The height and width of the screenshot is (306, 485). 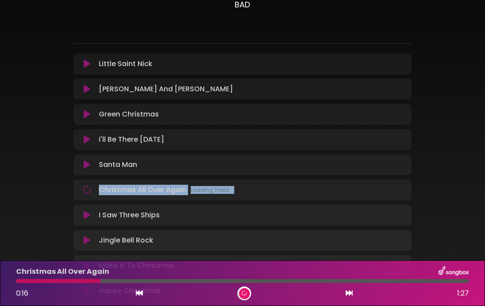 I want to click on p: I Saw Three Ships, so click(x=129, y=215).